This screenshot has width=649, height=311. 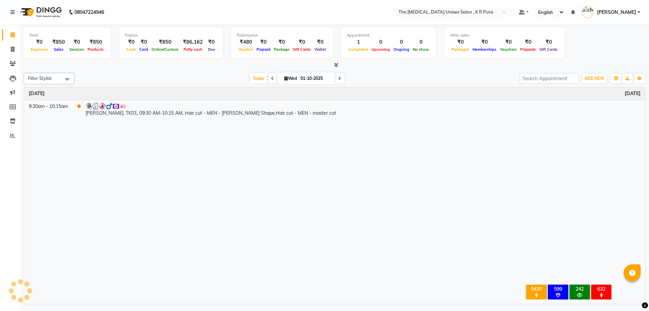 I want to click on span: Upcoming, so click(x=381, y=49).